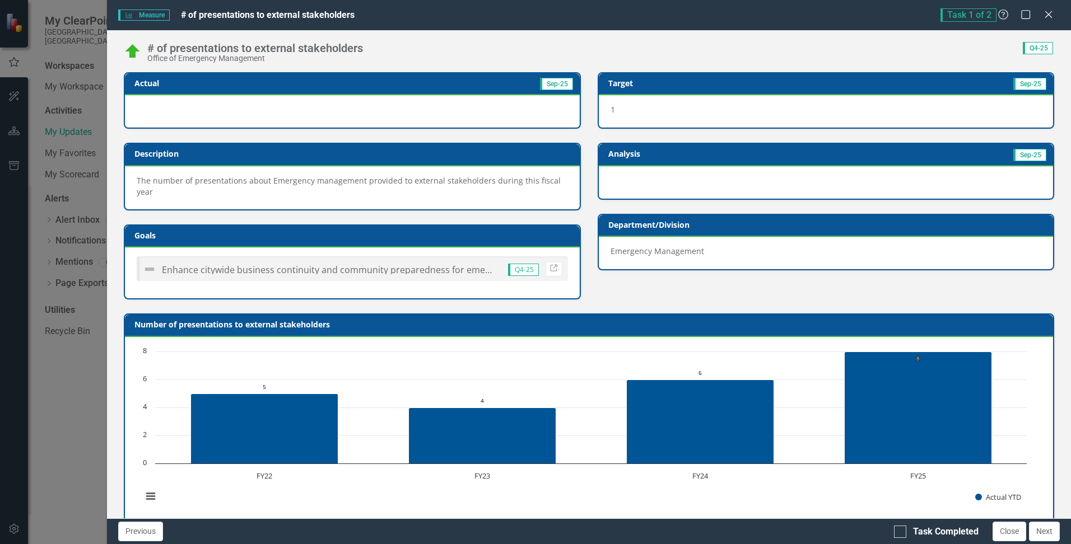 Image resolution: width=1071 pixels, height=544 pixels. I want to click on h3: Description, so click(354, 153).